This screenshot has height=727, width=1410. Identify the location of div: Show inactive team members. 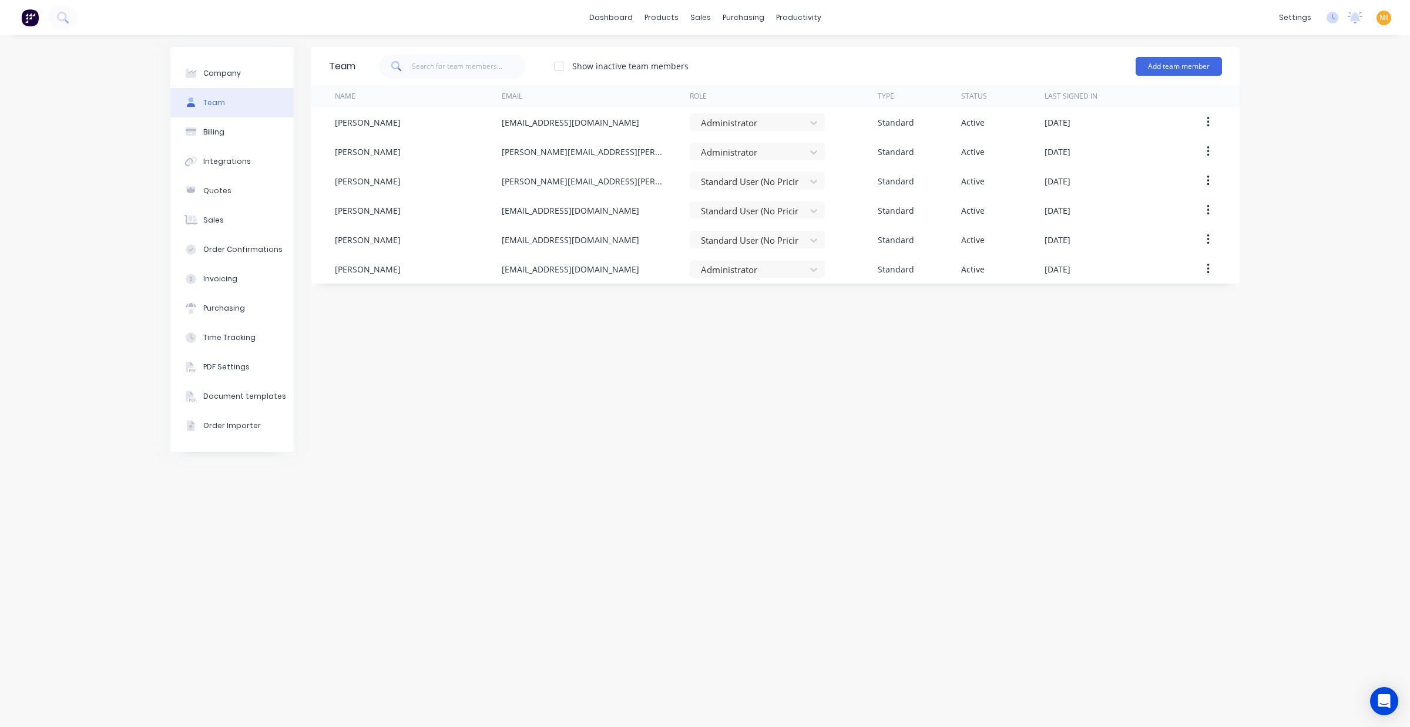
(630, 66).